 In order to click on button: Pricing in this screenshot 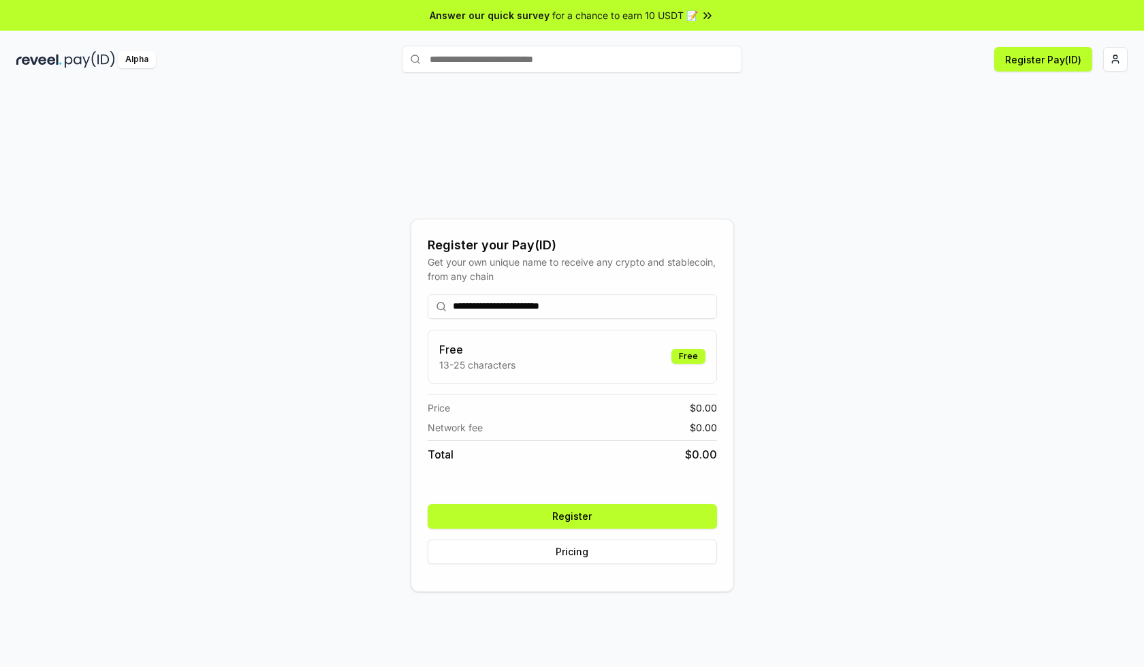, I will do `click(572, 552)`.